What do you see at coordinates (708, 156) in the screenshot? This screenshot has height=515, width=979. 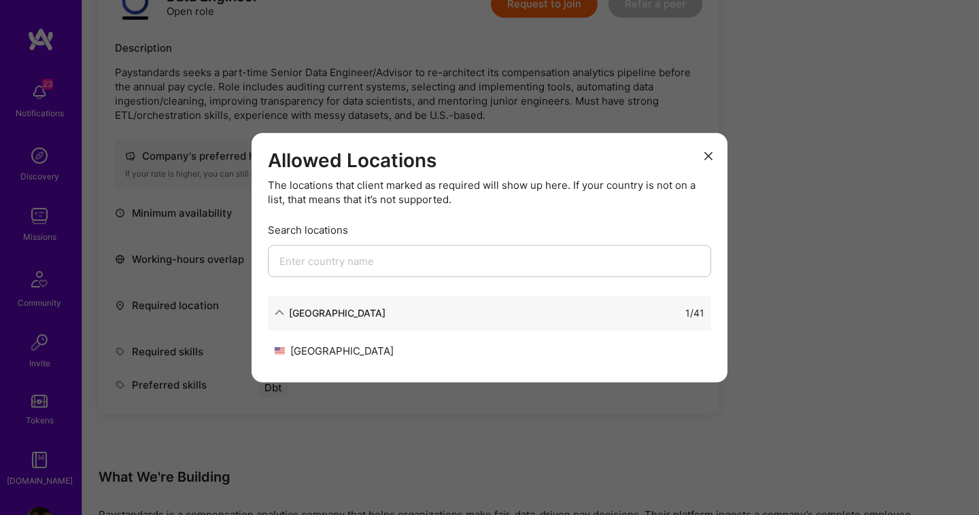 I see `i: icon Close` at bounding box center [708, 156].